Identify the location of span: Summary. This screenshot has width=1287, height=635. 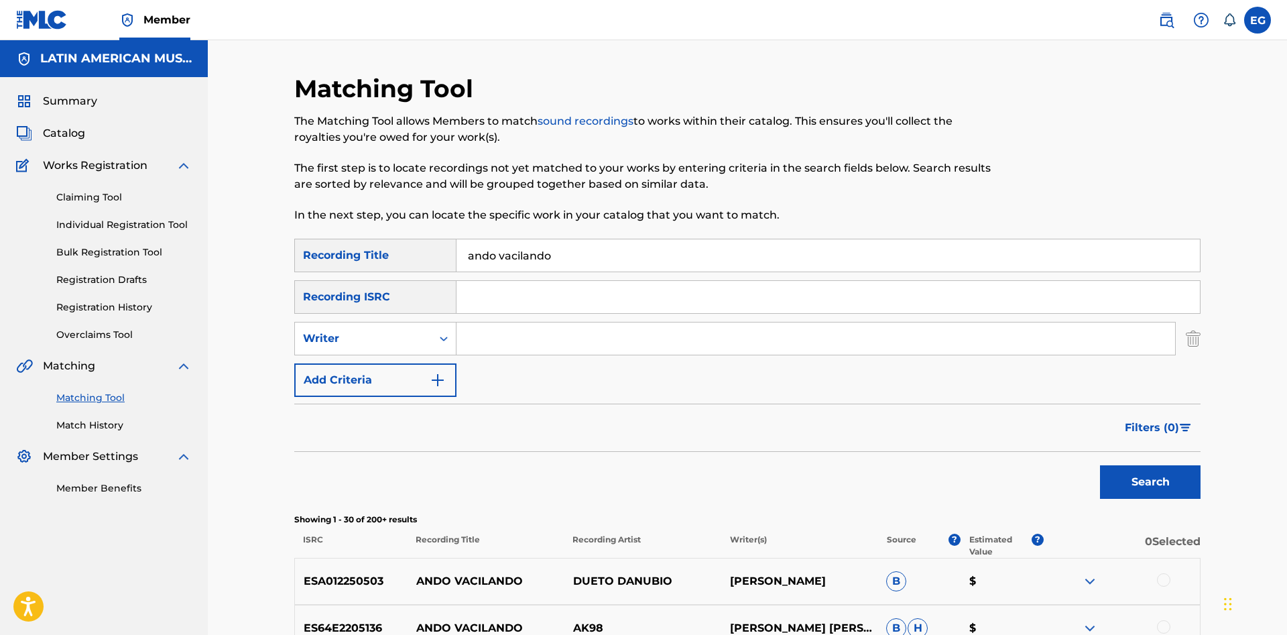
(70, 101).